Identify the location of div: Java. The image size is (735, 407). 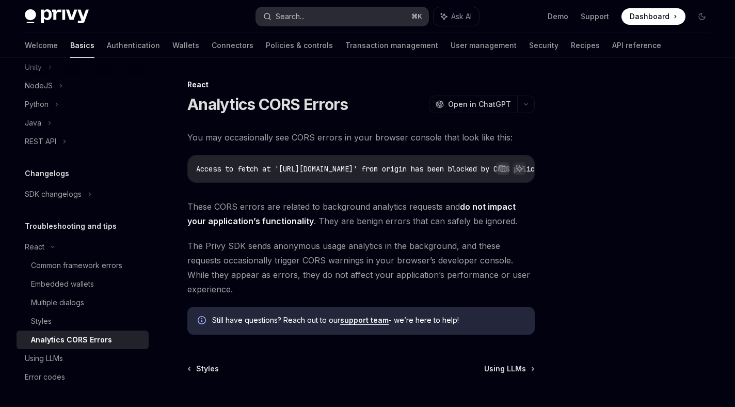
(33, 123).